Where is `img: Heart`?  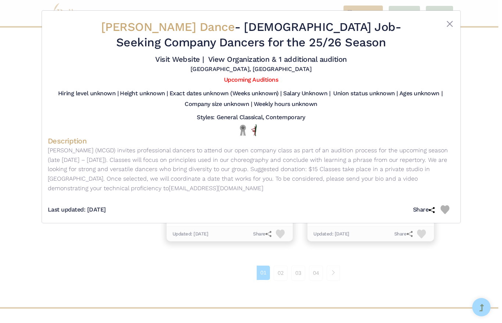 img: Heart is located at coordinates (445, 210).